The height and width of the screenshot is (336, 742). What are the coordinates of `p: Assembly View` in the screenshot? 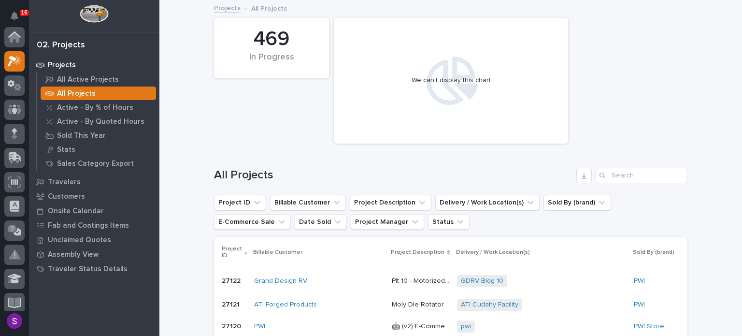 It's located at (73, 255).